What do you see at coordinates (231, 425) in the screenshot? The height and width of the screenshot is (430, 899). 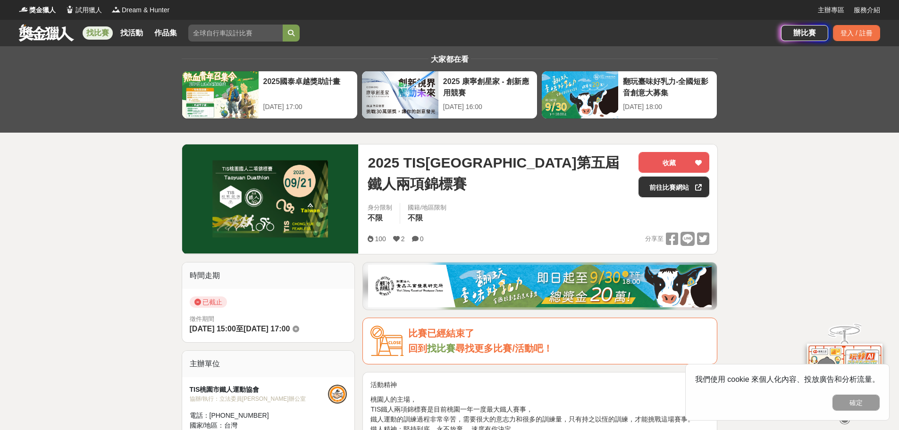 I see `span: 台灣` at bounding box center [231, 425].